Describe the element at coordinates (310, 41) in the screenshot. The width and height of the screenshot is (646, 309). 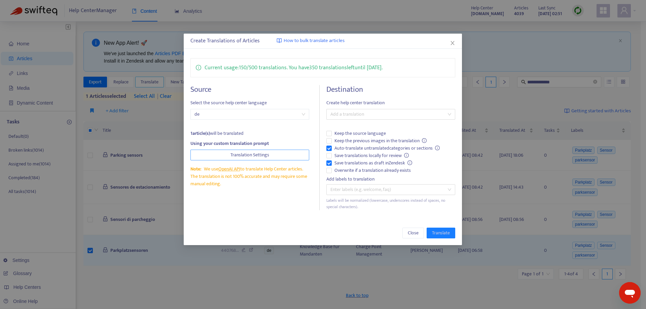
I see `a: How to bulk translate articles` at that location.